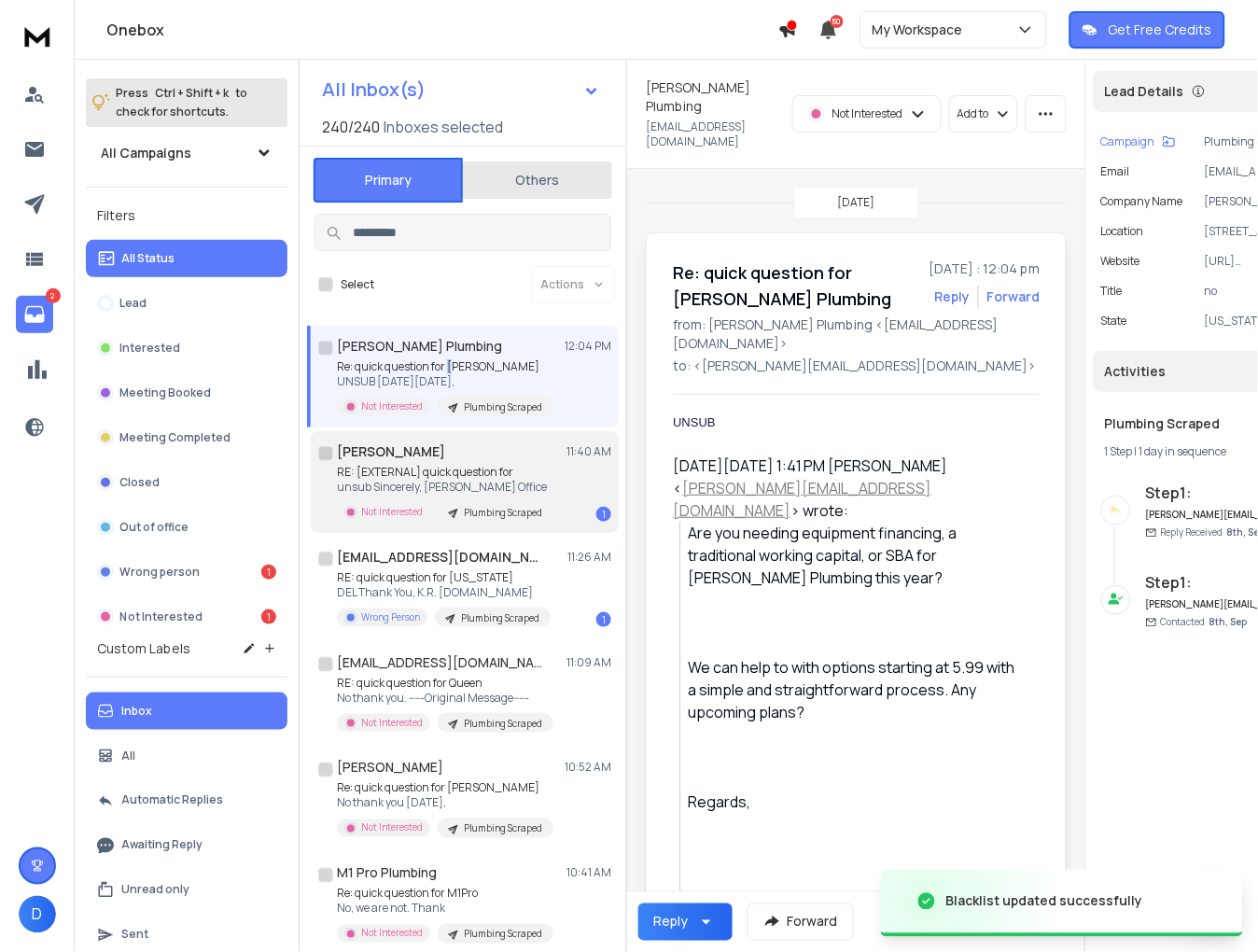 This screenshot has height=952, width=1258. Describe the element at coordinates (1147, 30) in the screenshot. I see `button: Get Free Credits` at that location.